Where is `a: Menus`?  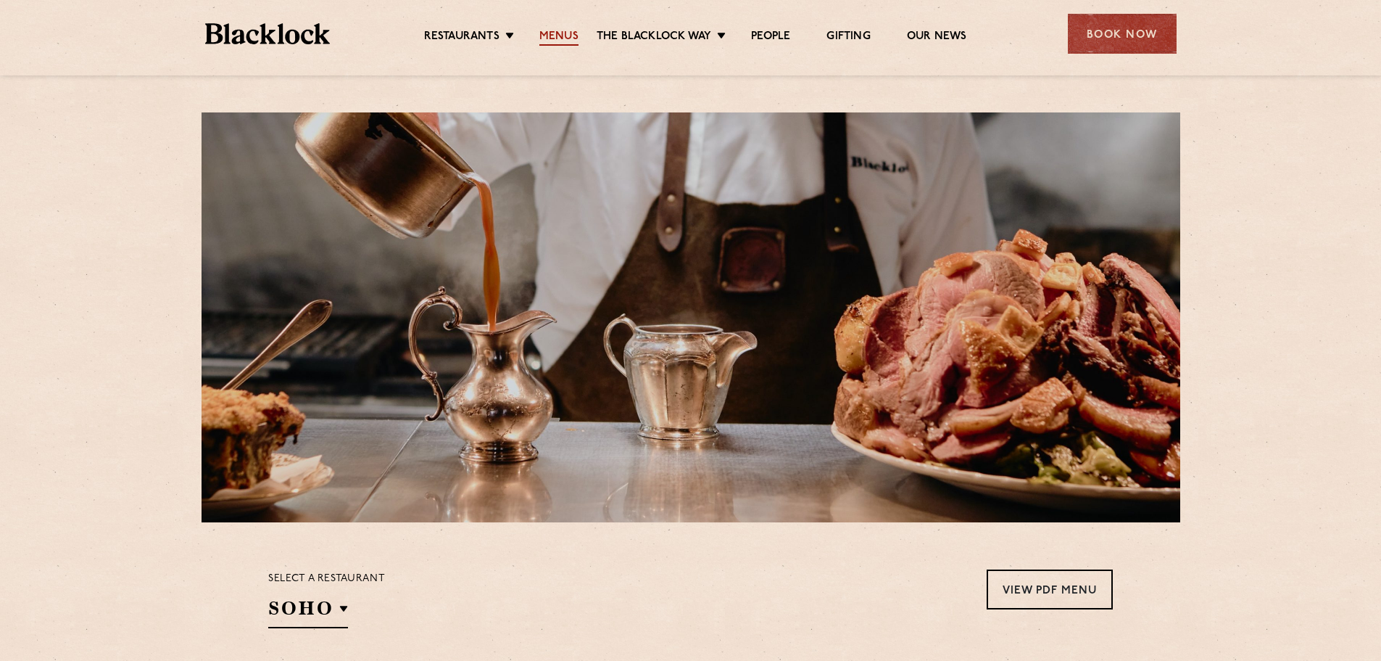 a: Menus is located at coordinates (559, 38).